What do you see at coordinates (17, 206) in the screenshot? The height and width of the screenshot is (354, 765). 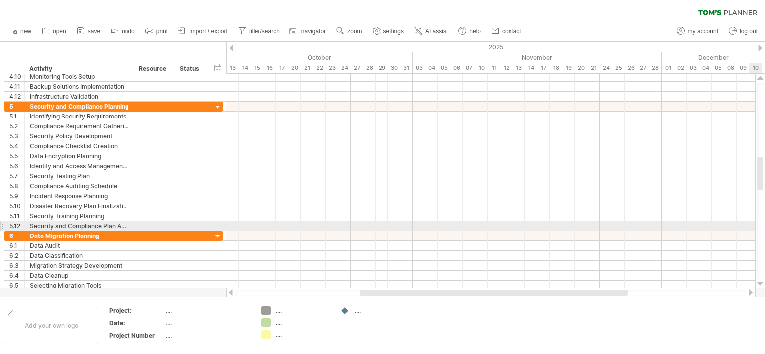 I see `div: 5.10` at bounding box center [17, 206].